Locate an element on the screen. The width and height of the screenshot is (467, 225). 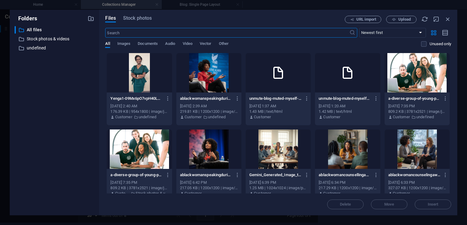
p: unmute-blog-muted-myself-SEO1-bfe9du9A2QNCvMvf1eluxg.html is located at coordinates (275, 99).